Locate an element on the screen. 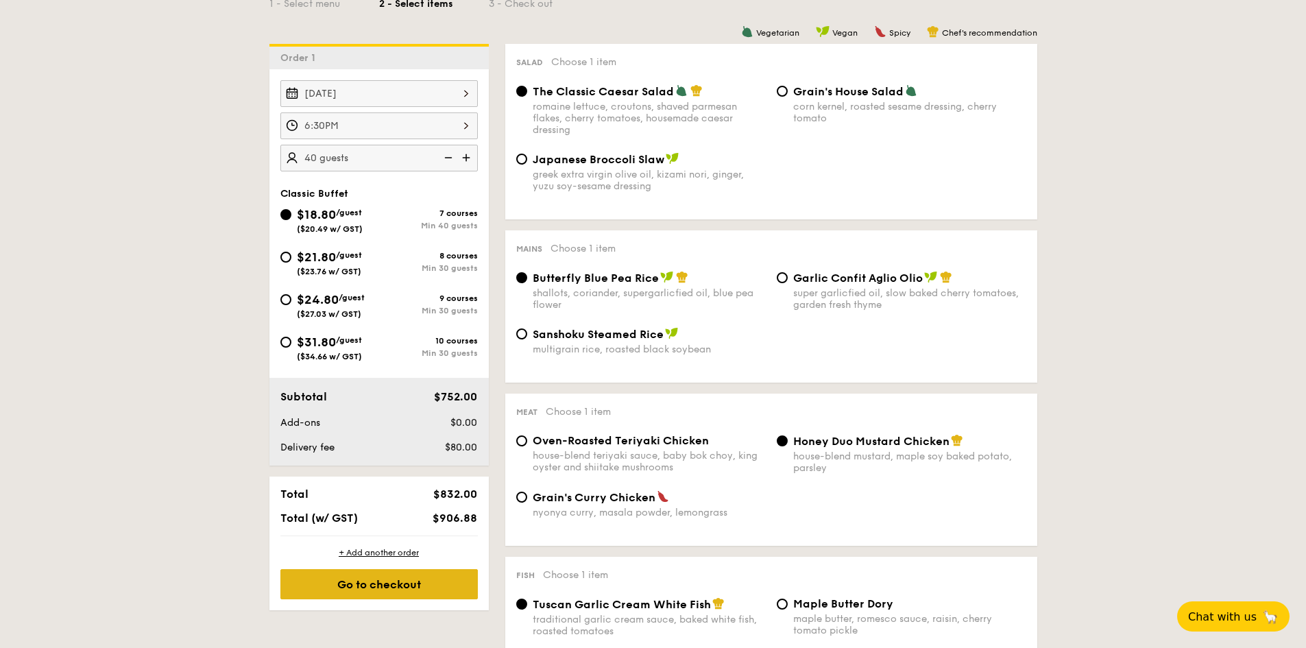  img: icon-reduce.1d2dbef1.svg is located at coordinates (447, 158).